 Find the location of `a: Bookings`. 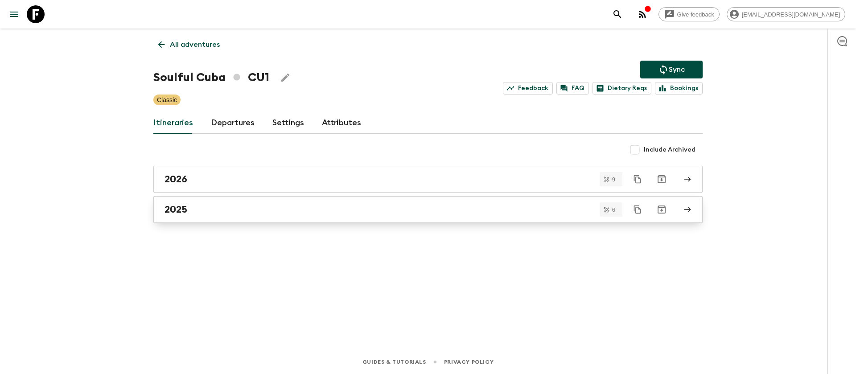

a: Bookings is located at coordinates (679, 88).